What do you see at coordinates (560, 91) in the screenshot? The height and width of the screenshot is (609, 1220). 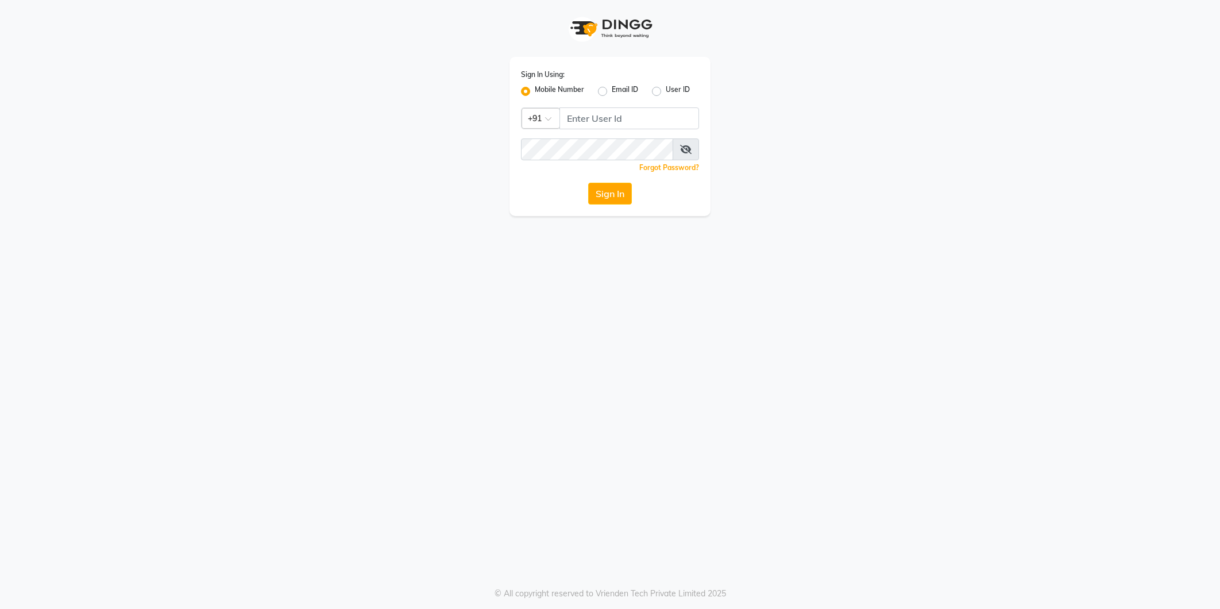 I see `label: Mobile Number` at bounding box center [560, 91].